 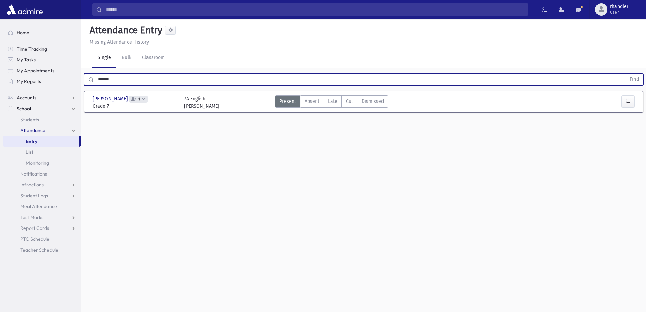 I want to click on span: Infractions, so click(x=32, y=185).